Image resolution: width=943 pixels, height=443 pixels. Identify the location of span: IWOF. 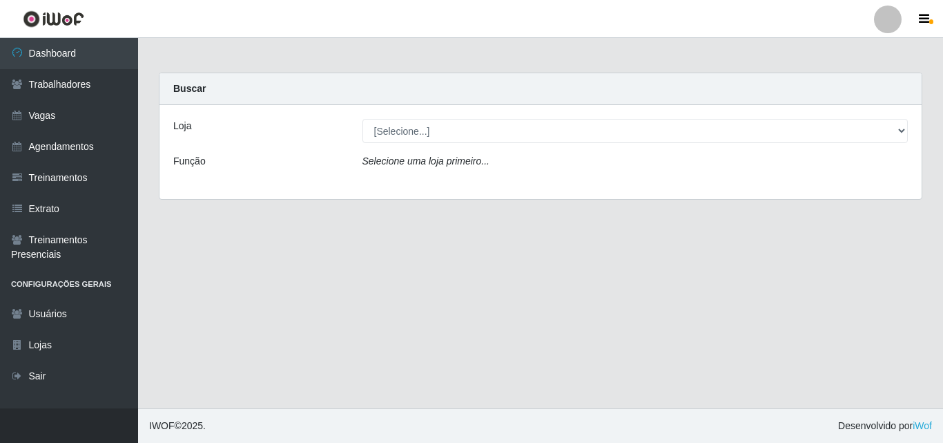
(162, 425).